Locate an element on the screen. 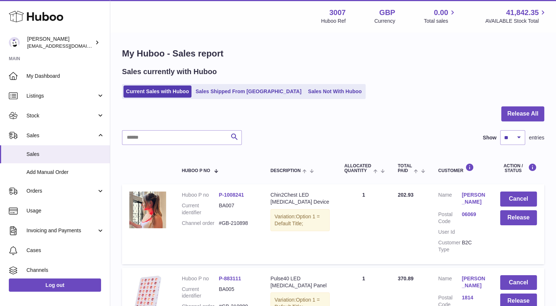 This screenshot has width=556, height=306. a: 1814 is located at coordinates (473, 298).